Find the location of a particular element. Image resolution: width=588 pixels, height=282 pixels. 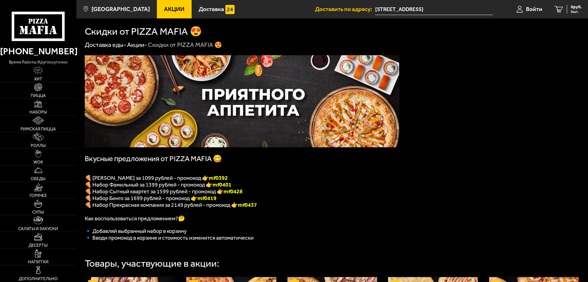

span: Войти is located at coordinates (534, 9).